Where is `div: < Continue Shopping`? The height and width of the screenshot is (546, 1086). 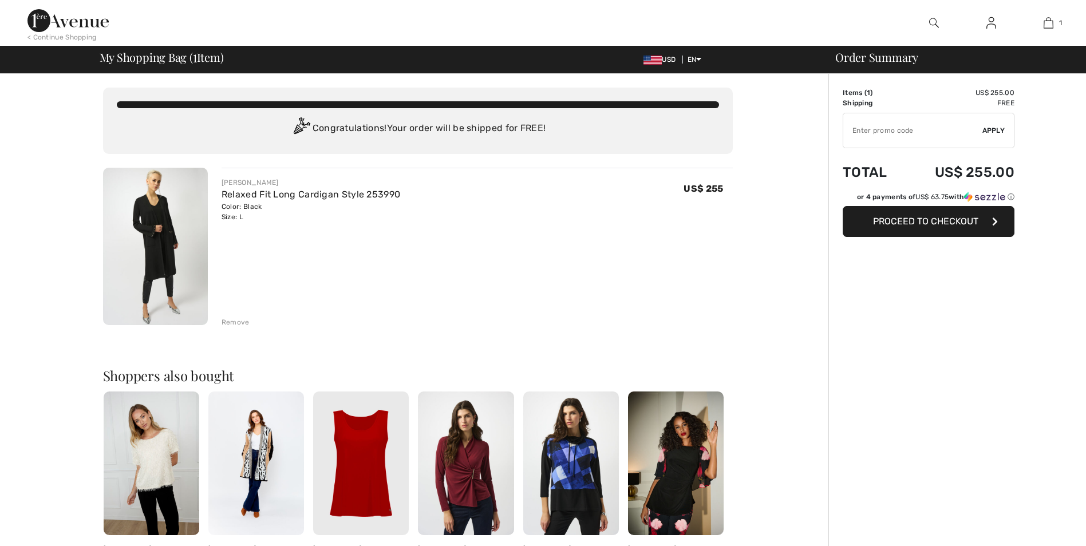 div: < Continue Shopping is located at coordinates (62, 37).